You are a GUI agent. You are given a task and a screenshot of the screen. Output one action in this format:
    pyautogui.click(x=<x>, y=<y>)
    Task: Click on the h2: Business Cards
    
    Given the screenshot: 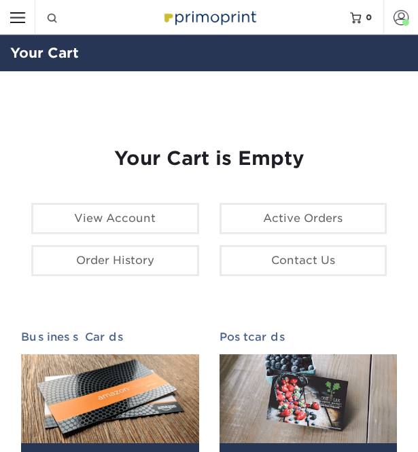 What is the action you would take?
    pyautogui.click(x=110, y=337)
    